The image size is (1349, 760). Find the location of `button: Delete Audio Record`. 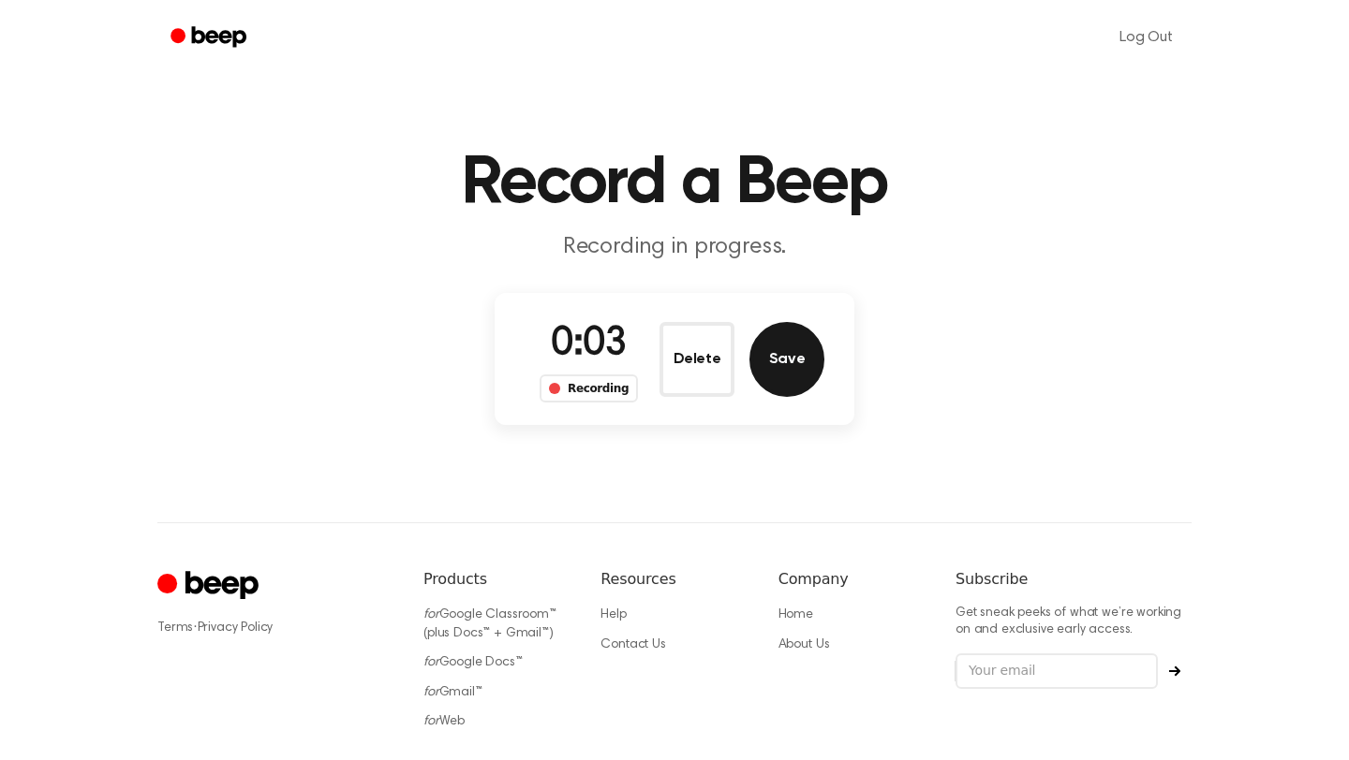

button: Delete Audio Record is located at coordinates (697, 360).